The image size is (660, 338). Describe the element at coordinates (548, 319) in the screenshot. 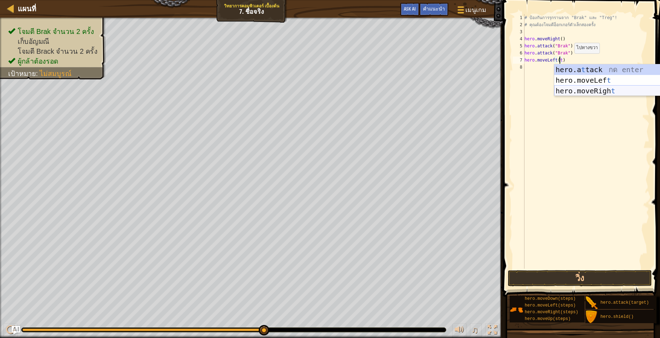

I see `span: hero.moveUp(steps)` at that location.